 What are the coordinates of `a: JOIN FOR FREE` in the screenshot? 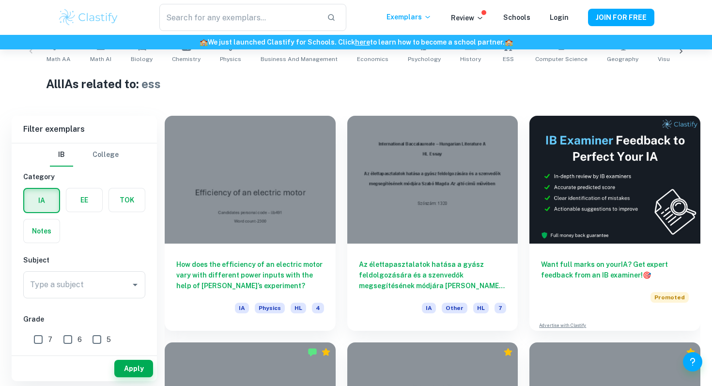 It's located at (621, 17).